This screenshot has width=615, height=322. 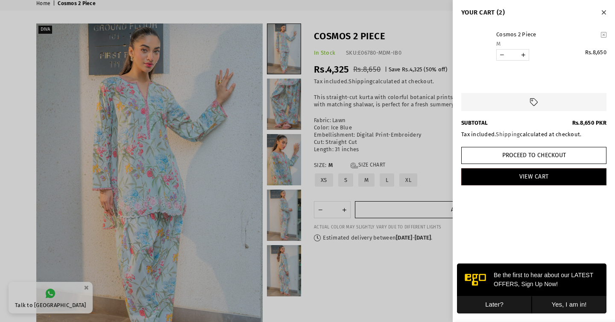 What do you see at coordinates (513, 55) in the screenshot?
I see `quantity-input: Quantity` at bounding box center [513, 55].